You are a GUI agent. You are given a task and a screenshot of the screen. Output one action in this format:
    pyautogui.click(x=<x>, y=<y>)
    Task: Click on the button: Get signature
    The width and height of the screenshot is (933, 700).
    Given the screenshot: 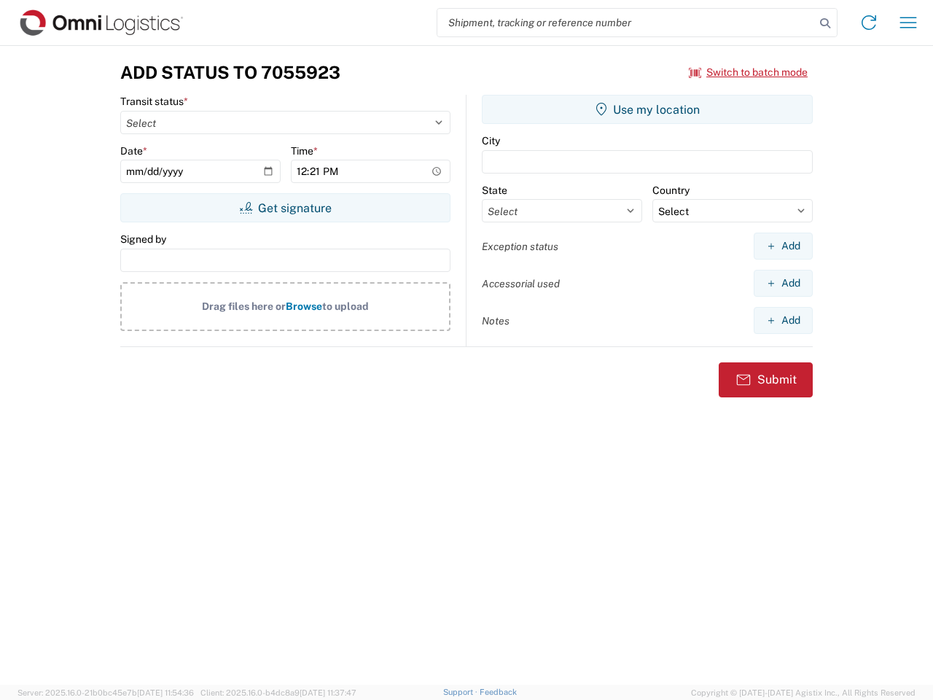 What is the action you would take?
    pyautogui.click(x=285, y=208)
    